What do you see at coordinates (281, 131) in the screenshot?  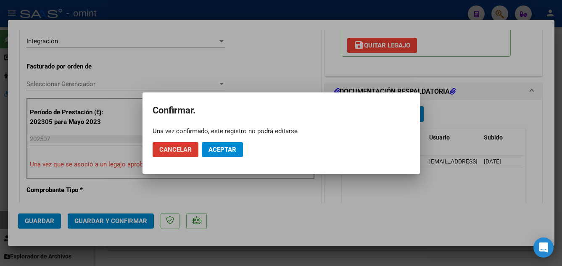 I see `div: Una vez confirmado, este registro no podrá editarse` at bounding box center [281, 131].